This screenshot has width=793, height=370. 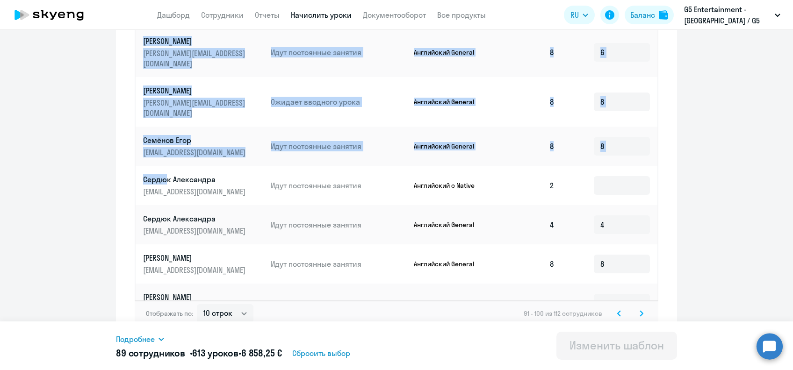 I want to click on a: Дашборд, so click(x=174, y=15).